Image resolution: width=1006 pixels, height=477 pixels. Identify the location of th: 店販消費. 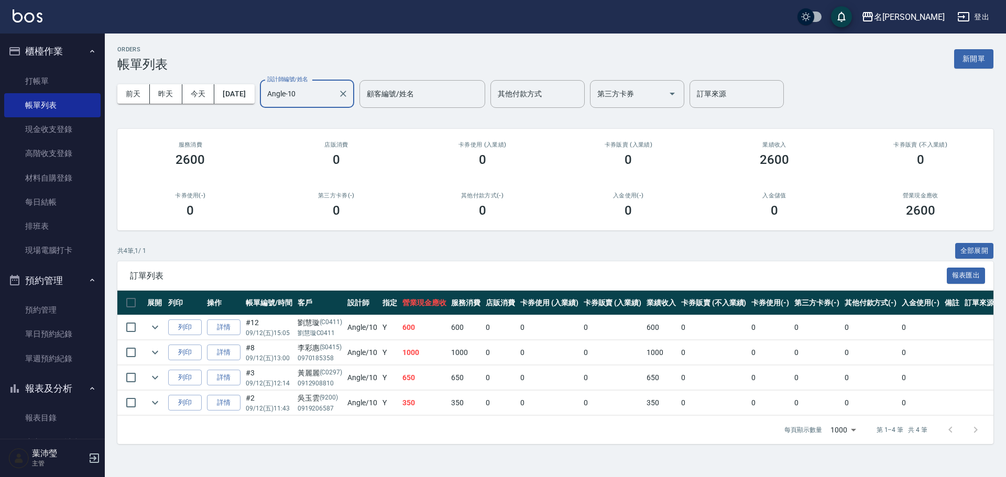
(500, 303).